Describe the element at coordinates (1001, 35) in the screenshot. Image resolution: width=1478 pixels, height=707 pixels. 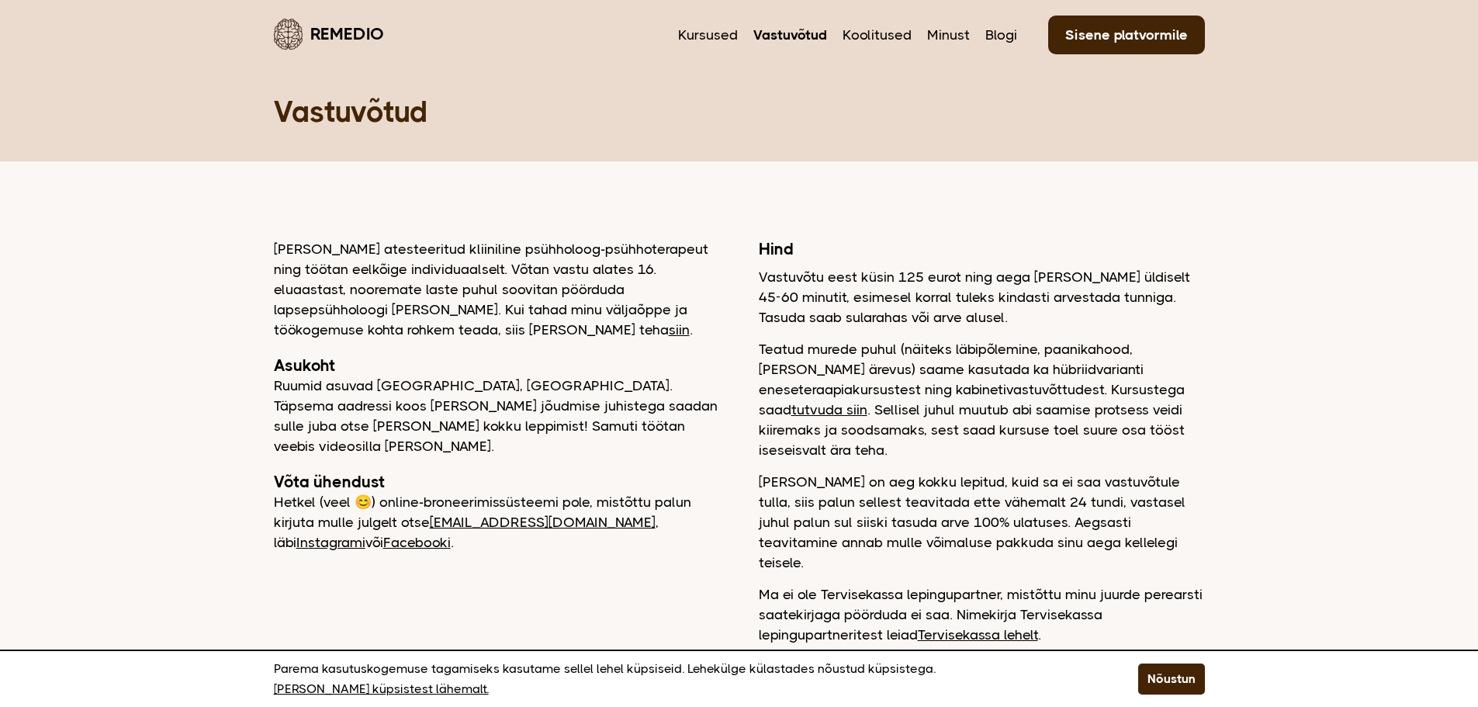
I see `a: Blogi` at that location.